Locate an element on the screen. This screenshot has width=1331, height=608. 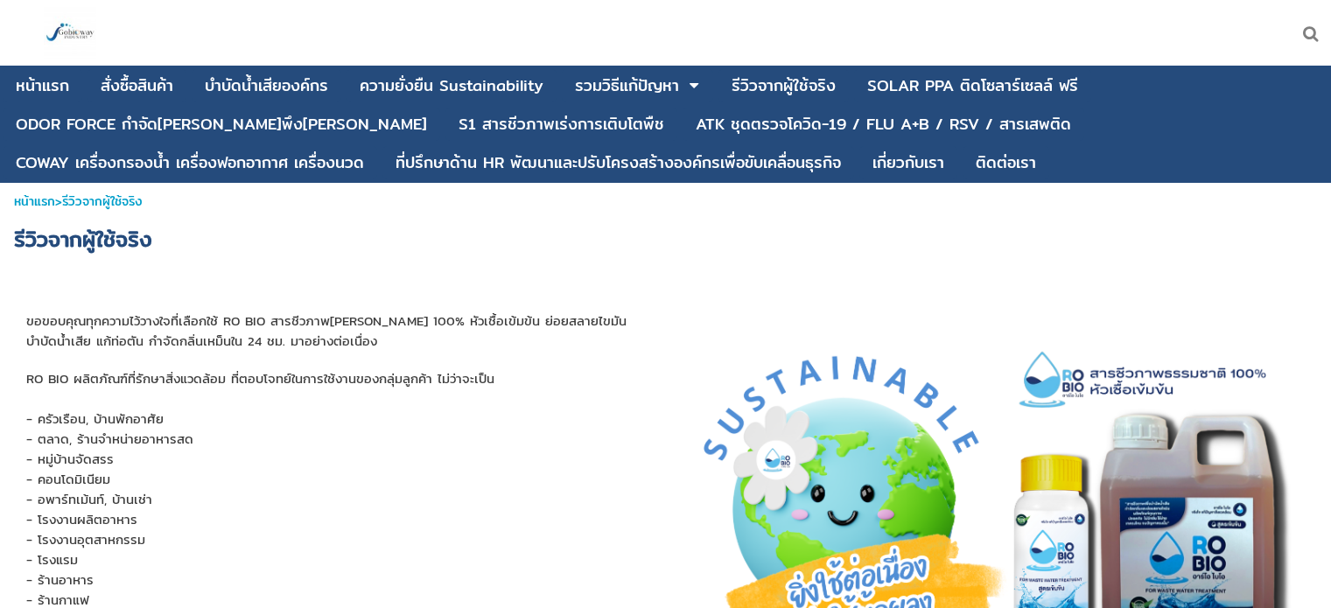
div: รีวิวจากผู้ใช้จริง is located at coordinates (783, 86).